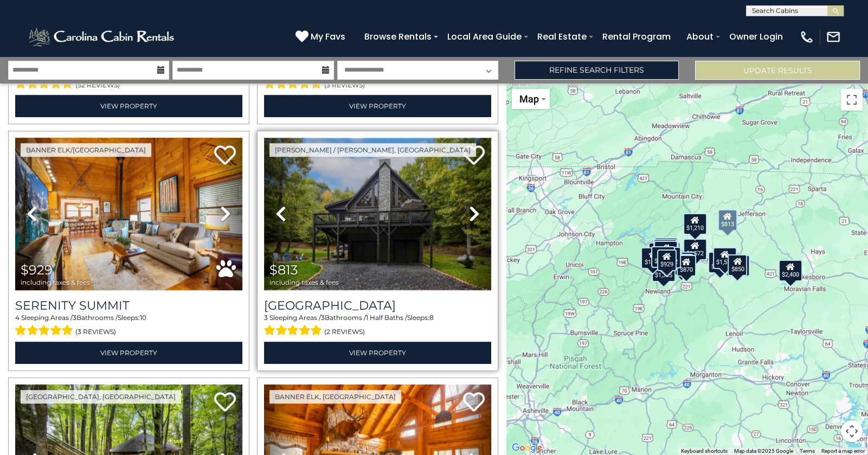  What do you see at coordinates (129, 214) in the screenshot?
I see `img: thumbnail_167191056.jpeg` at bounding box center [129, 214].